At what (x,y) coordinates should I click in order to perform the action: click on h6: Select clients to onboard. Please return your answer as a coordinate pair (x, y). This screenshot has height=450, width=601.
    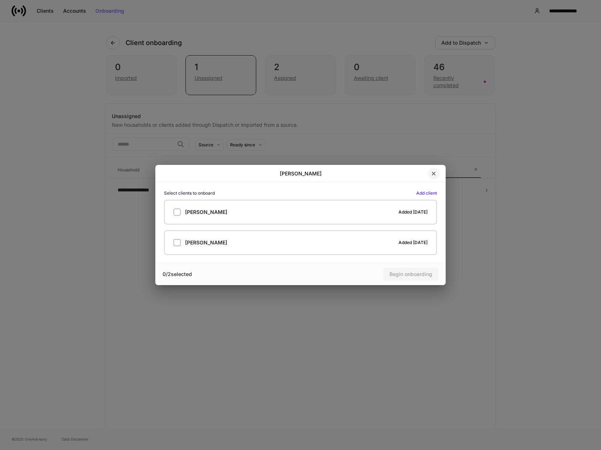
    Looking at the image, I should click on (190, 193).